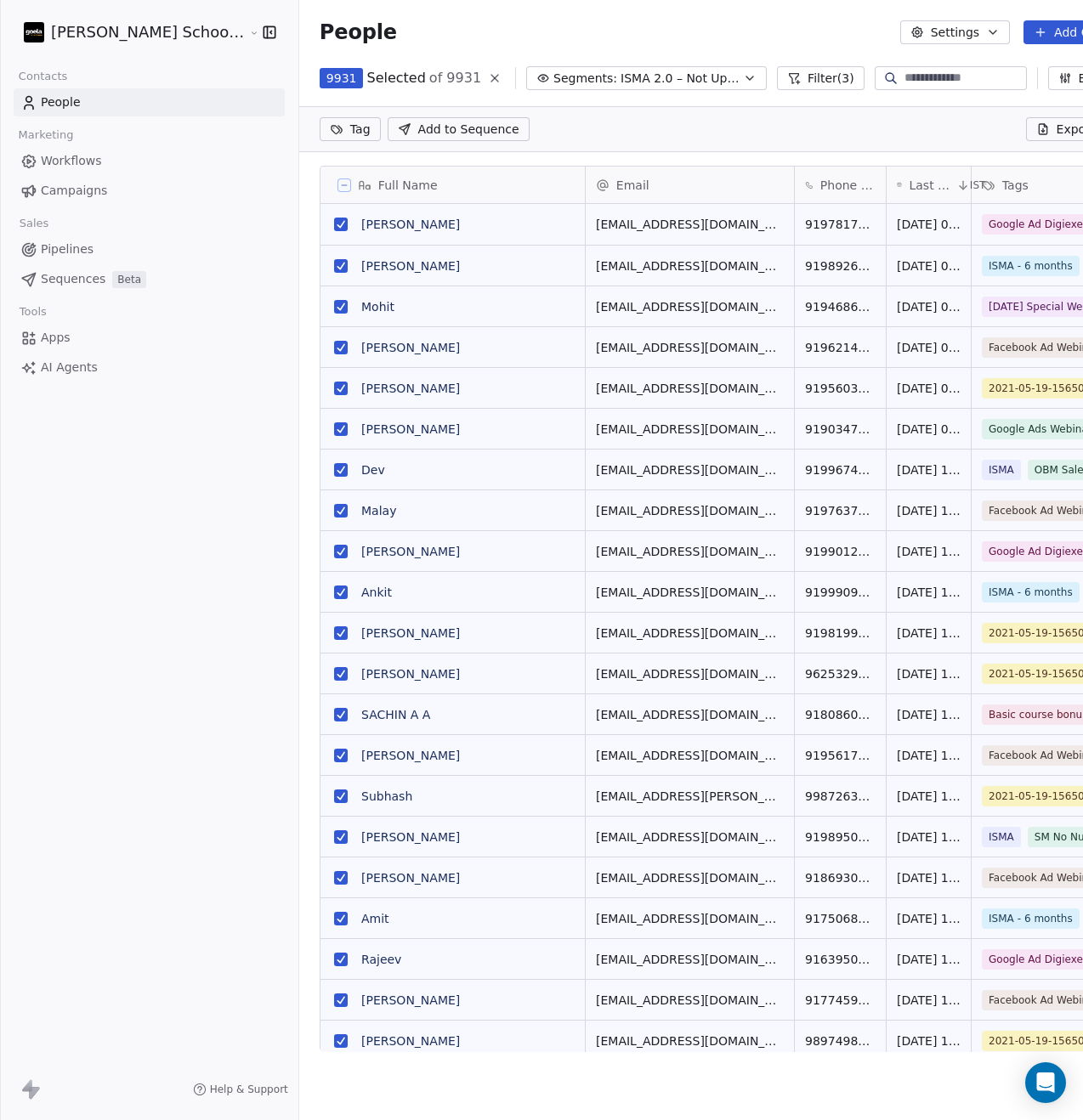  Describe the element at coordinates (149, 338) in the screenshot. I see `a: Apps` at that location.